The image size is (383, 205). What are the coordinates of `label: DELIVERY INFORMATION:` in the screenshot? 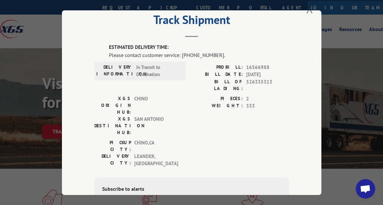 It's located at (115, 71).